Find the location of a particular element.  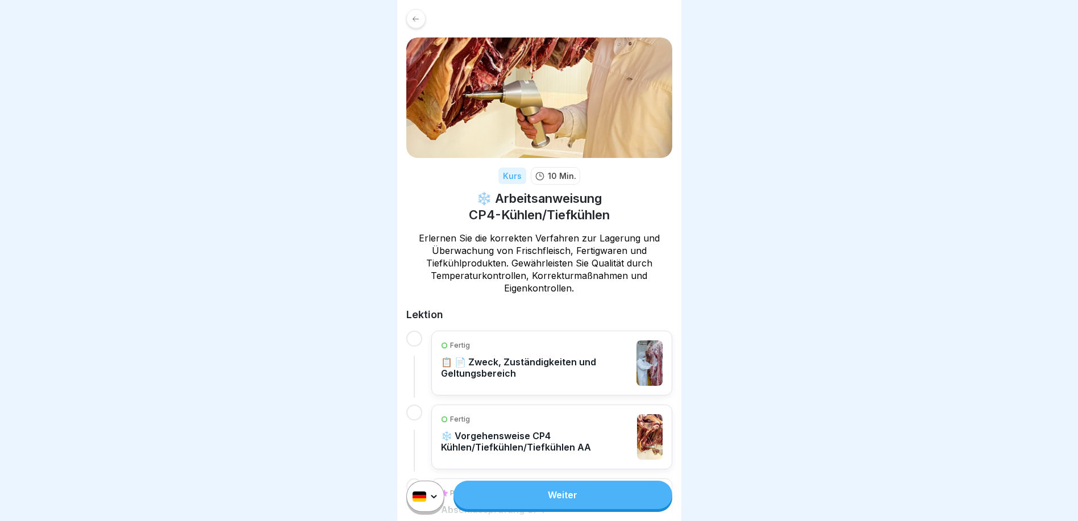

img: de.svg is located at coordinates (419, 497).